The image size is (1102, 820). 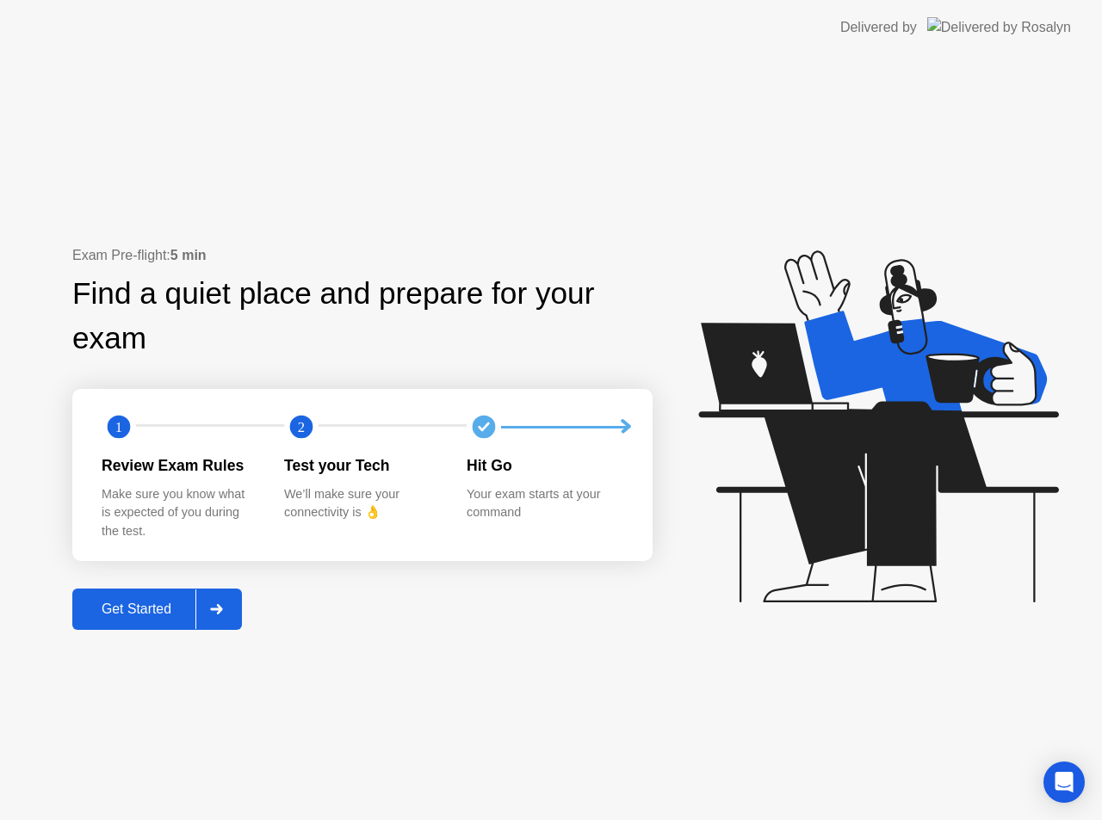 What do you see at coordinates (878, 28) in the screenshot?
I see `div: Delivered by` at bounding box center [878, 28].